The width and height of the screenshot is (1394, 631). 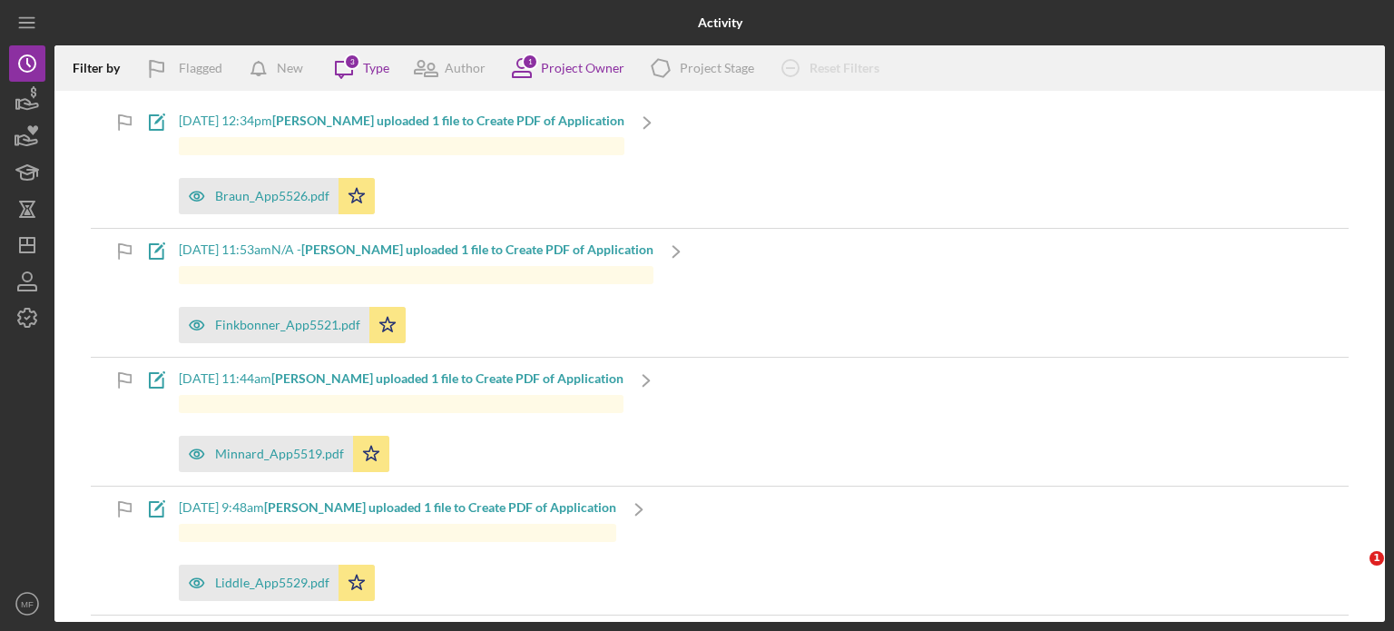 What do you see at coordinates (27, 604) in the screenshot?
I see `text: MF` at bounding box center [27, 604].